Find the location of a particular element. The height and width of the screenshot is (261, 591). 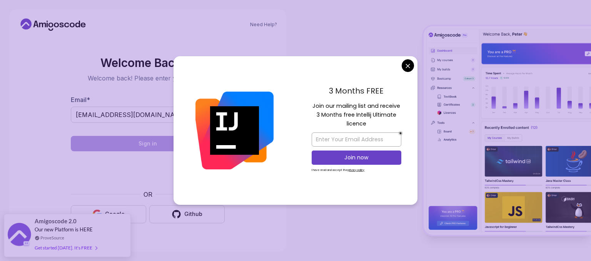

button: Sign in is located at coordinates (148, 143).